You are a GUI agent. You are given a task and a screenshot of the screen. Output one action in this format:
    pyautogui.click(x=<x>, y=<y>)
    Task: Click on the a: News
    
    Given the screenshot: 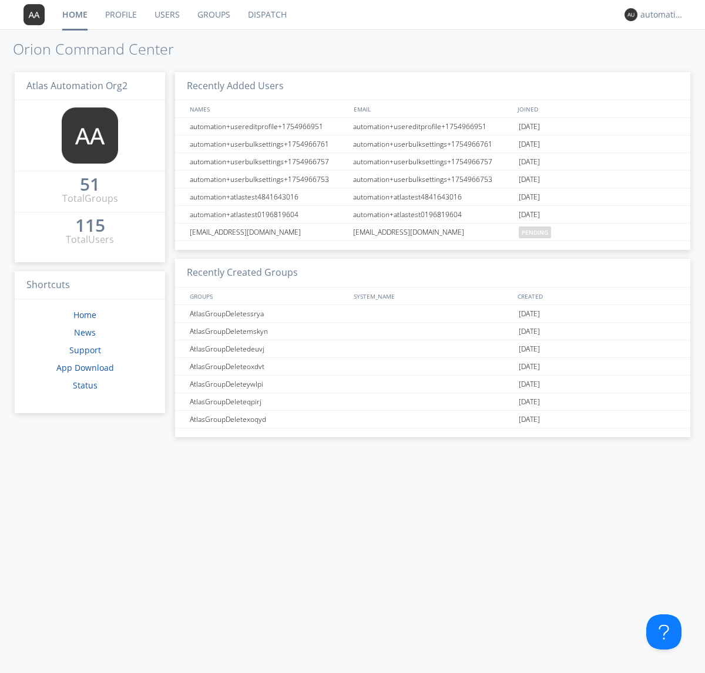 What is the action you would take?
    pyautogui.click(x=85, y=332)
    